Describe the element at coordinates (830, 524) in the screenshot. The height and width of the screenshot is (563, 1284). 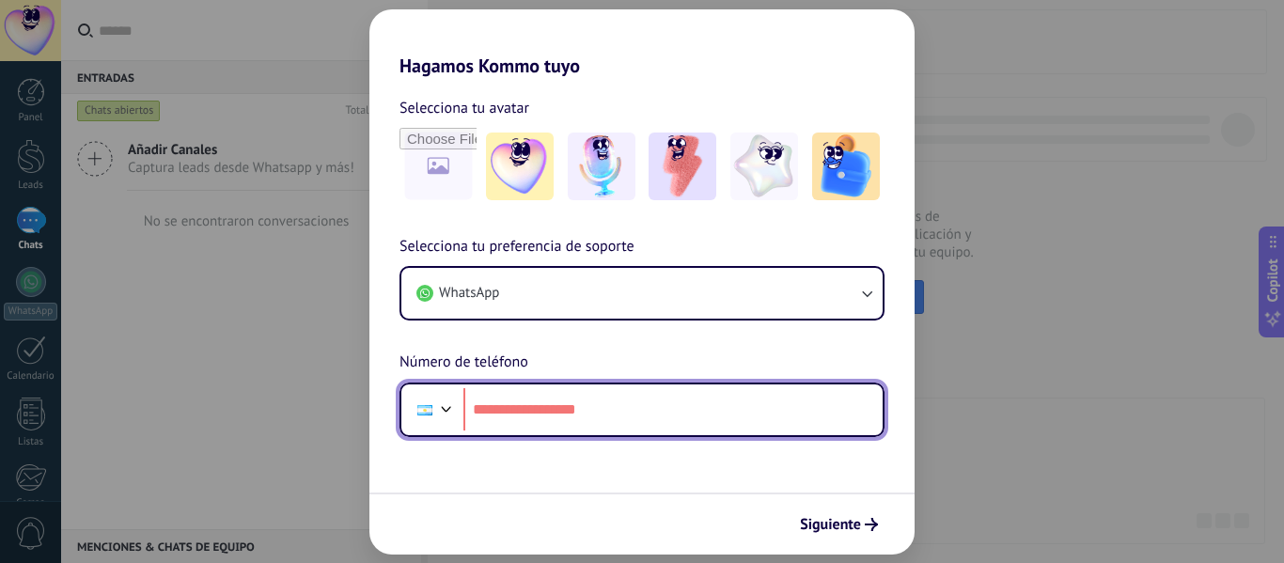
I see `span: Siguiente` at that location.